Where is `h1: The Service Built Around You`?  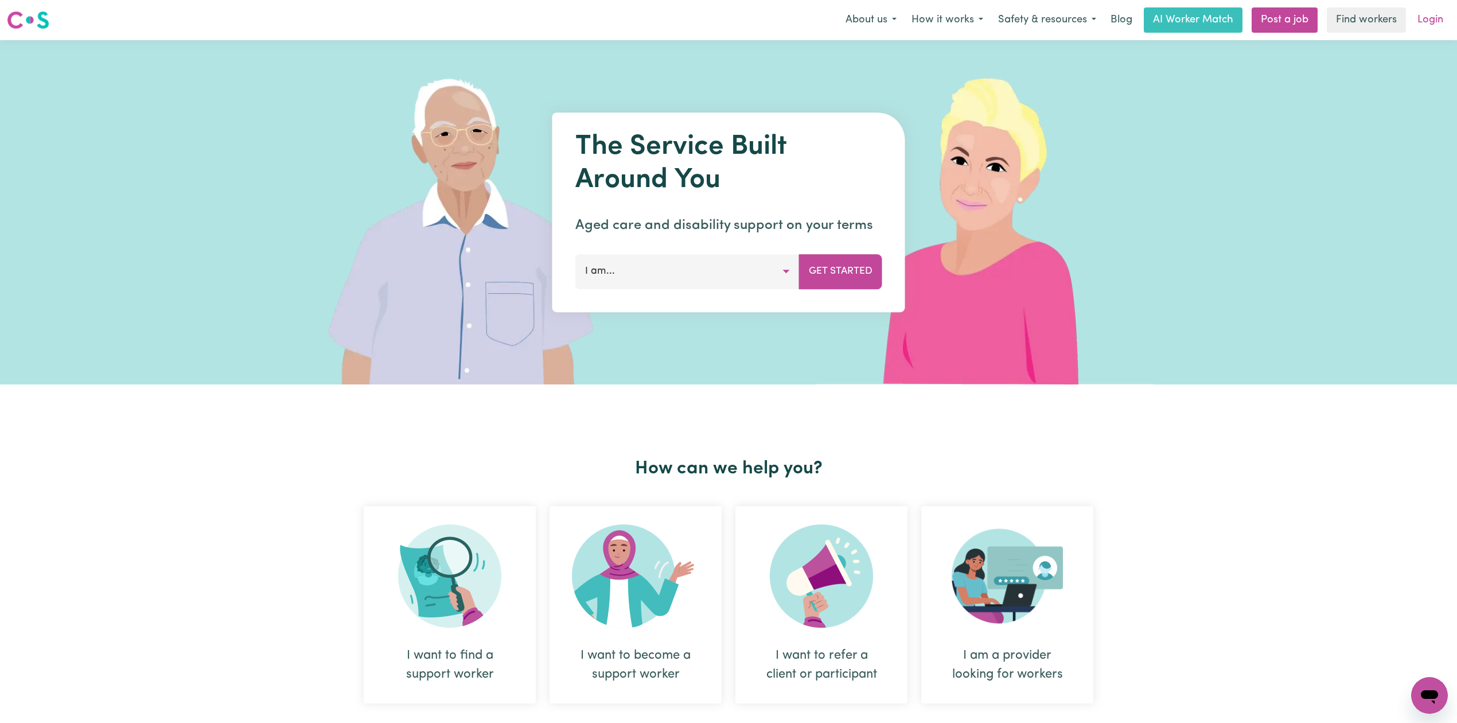
h1: The Service Built Around You is located at coordinates (729, 164).